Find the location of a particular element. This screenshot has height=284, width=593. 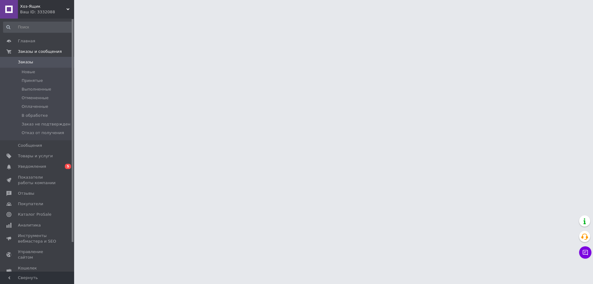

span: Показатели работы компании is located at coordinates (37, 180).